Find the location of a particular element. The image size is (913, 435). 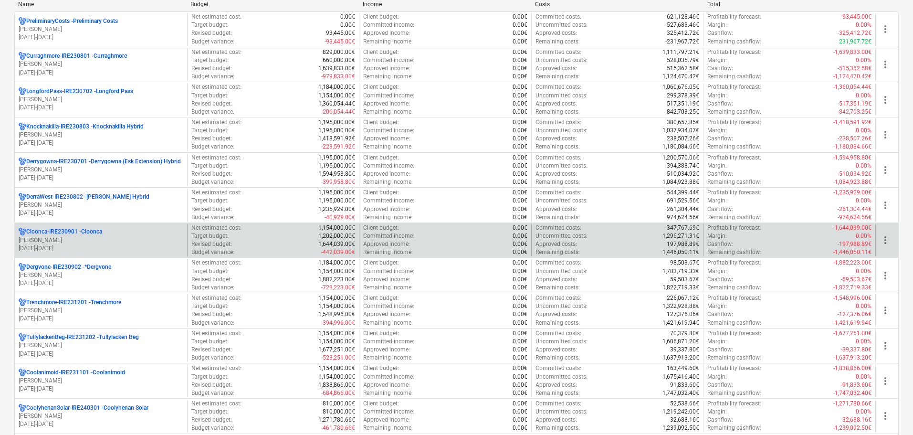

p: CoolyhenanSolar-IRE240301 - Coolyhenan Solar is located at coordinates (87, 408).